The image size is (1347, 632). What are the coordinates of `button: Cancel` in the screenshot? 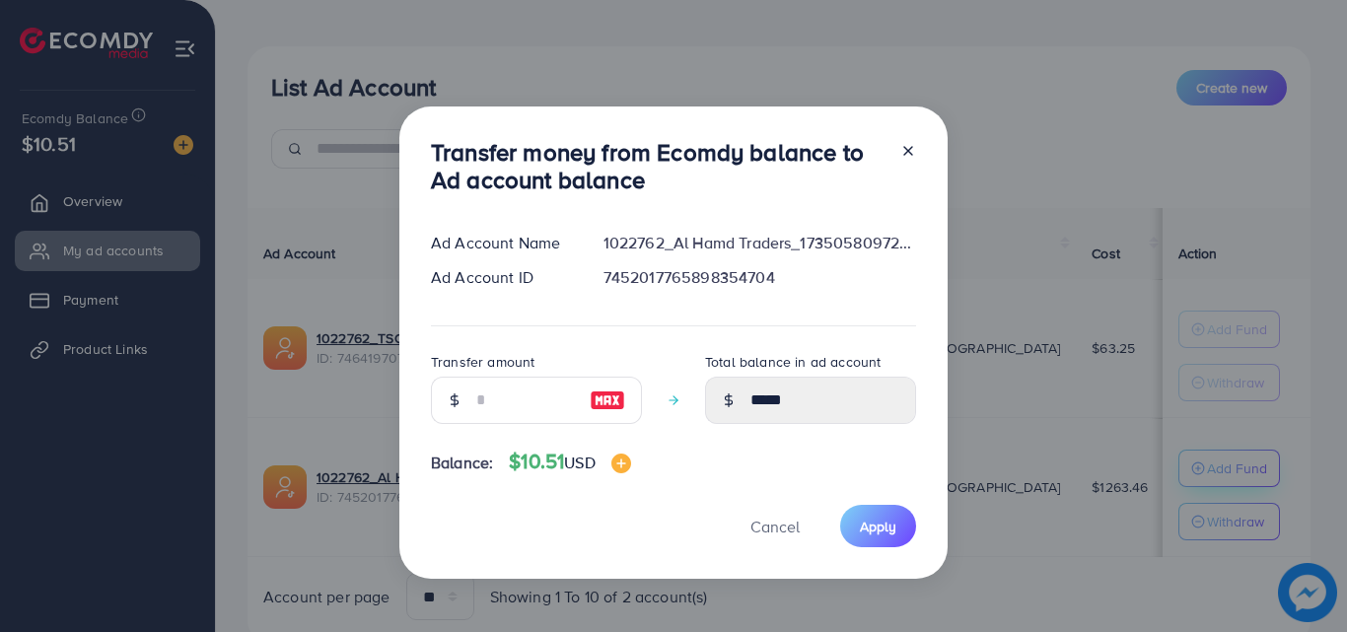 It's located at (775, 525).